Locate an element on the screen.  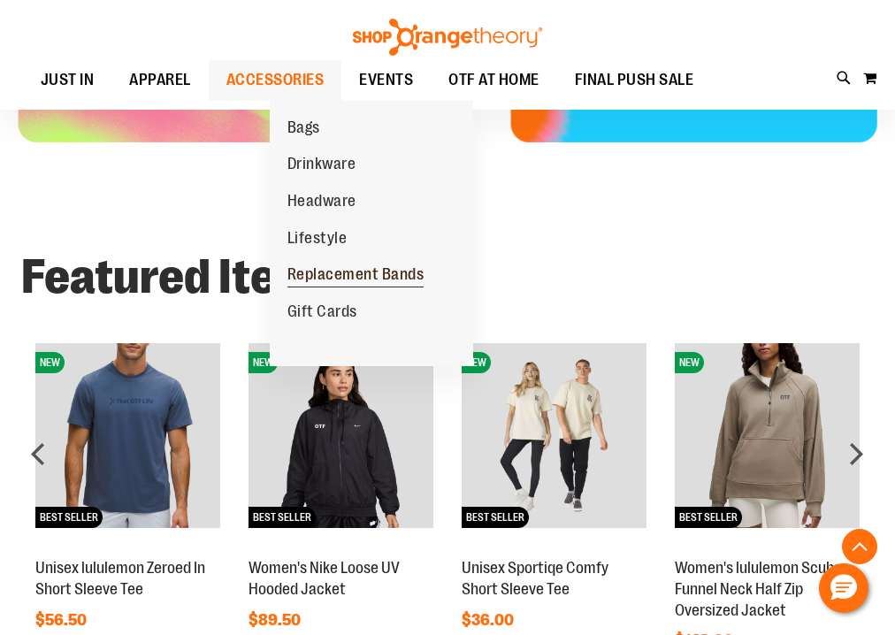
span: Bags is located at coordinates (303, 129).